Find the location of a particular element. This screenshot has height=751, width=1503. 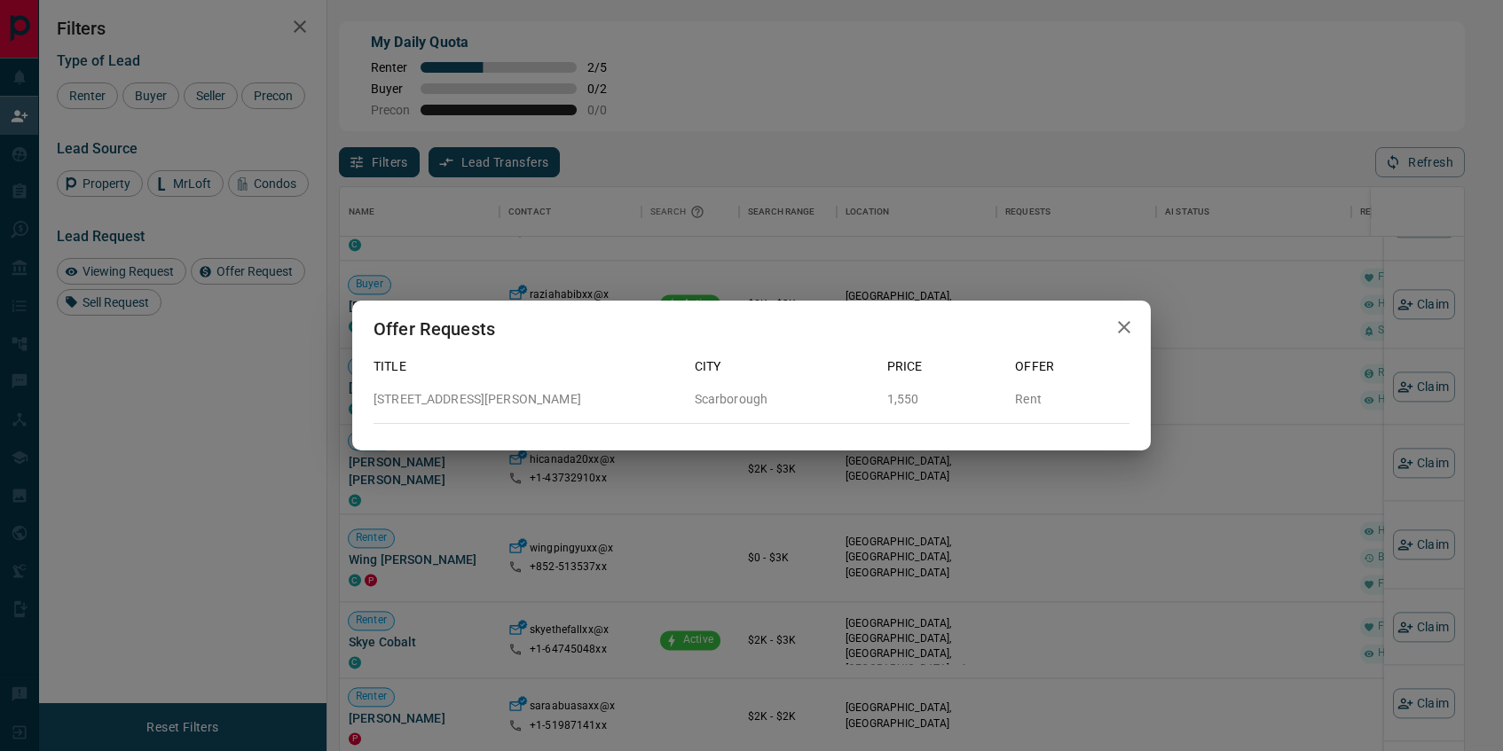

h2: Offer Requests is located at coordinates (434, 329).